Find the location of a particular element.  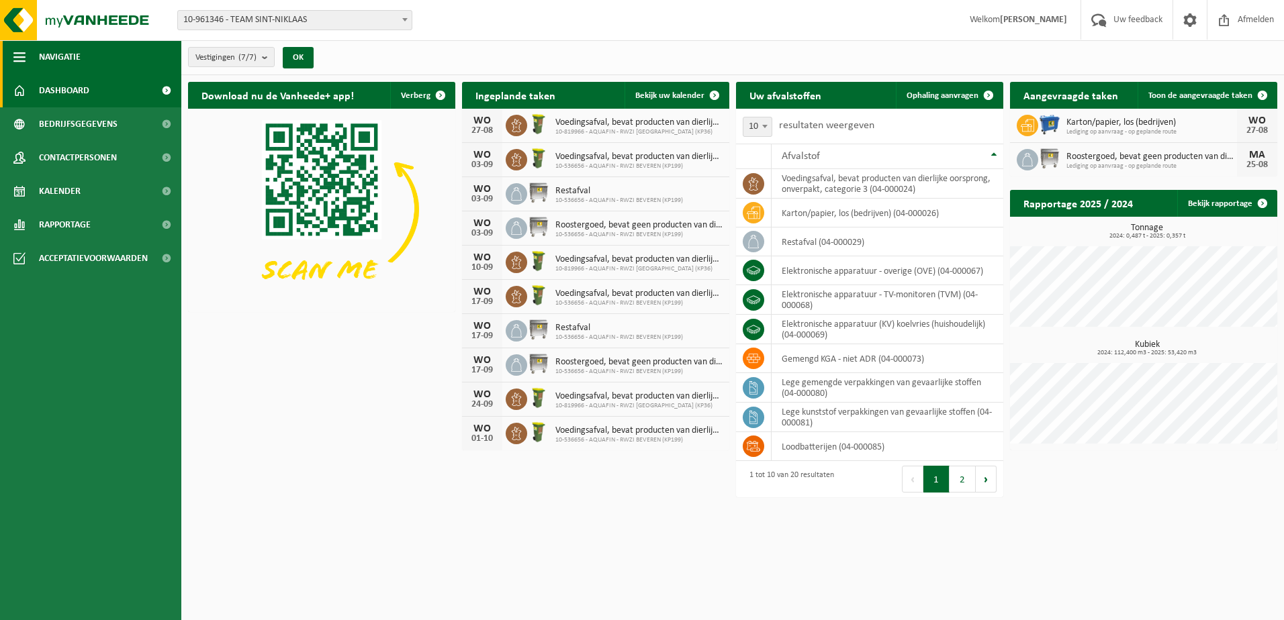

button: 1 is located at coordinates (936, 479).